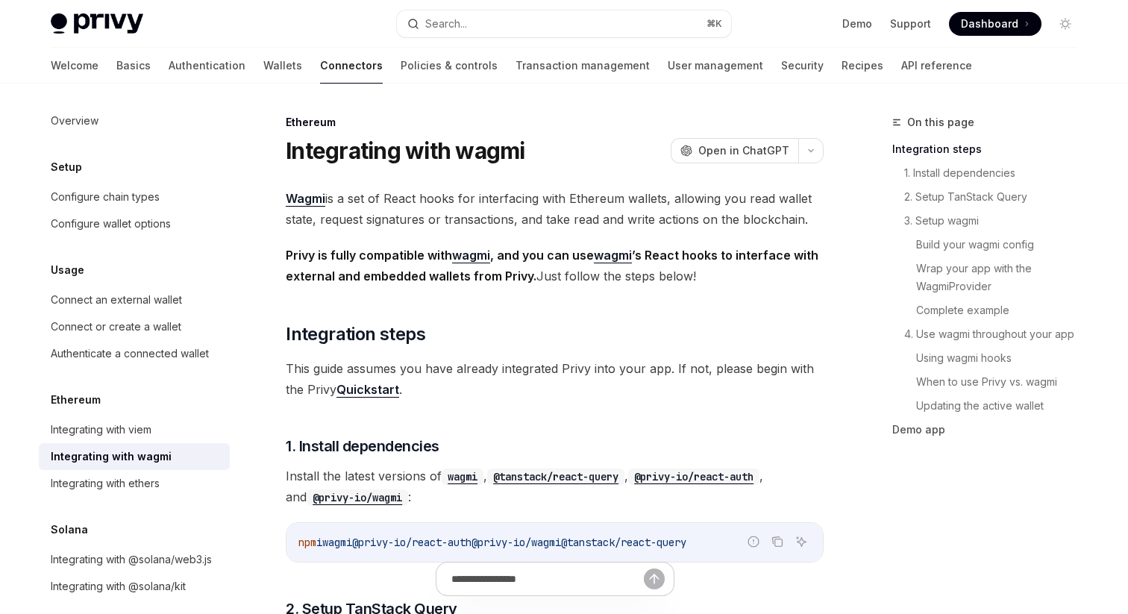  I want to click on span: i, so click(319, 543).